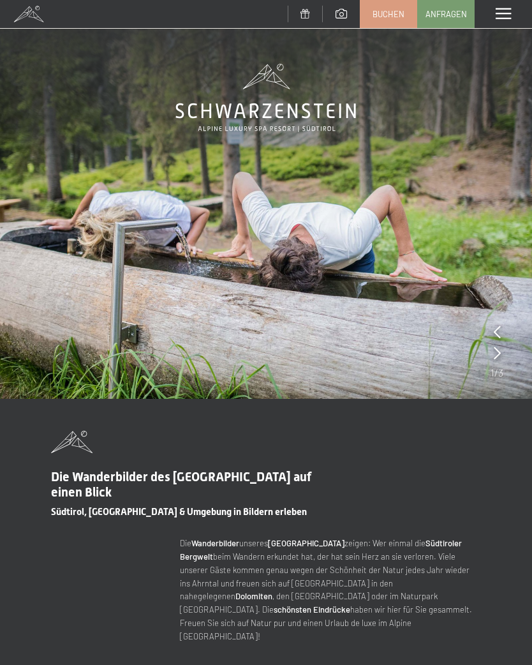 The height and width of the screenshot is (665, 532). What do you see at coordinates (331, 590) in the screenshot?
I see `p: Die unseres zeigen: Wer einmal die beim Wandern erkundet hat, der hat sein Herz an sie verloren. ...` at bounding box center [331, 590].